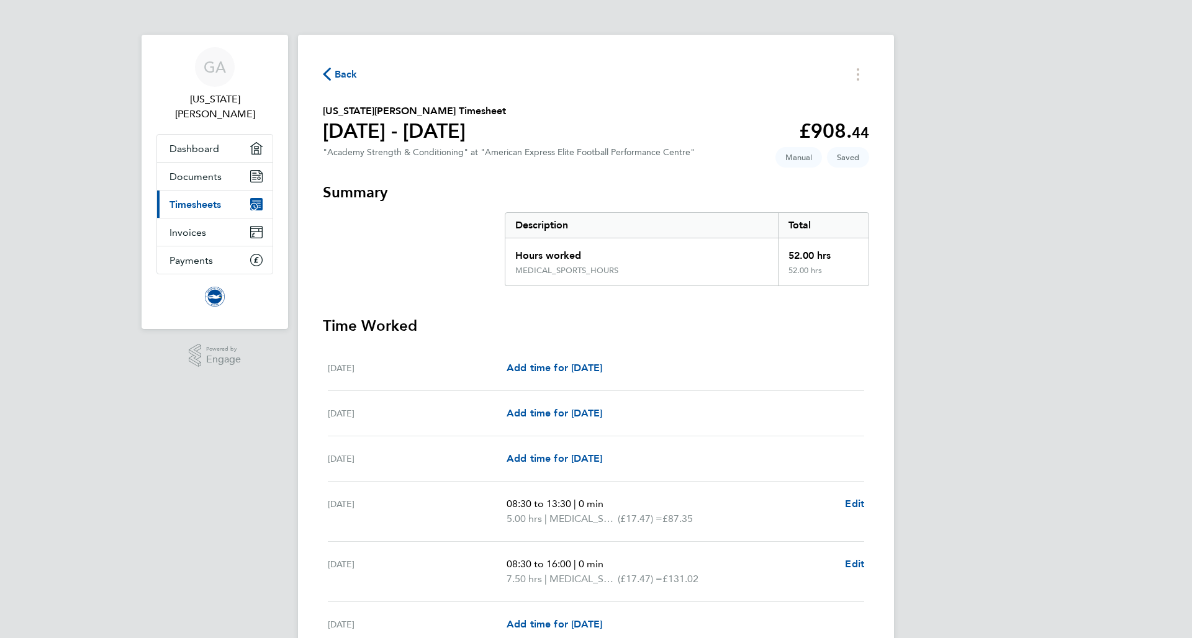 This screenshot has width=1192, height=638. What do you see at coordinates (687, 249) in the screenshot?
I see `div: Summary` at bounding box center [687, 249].